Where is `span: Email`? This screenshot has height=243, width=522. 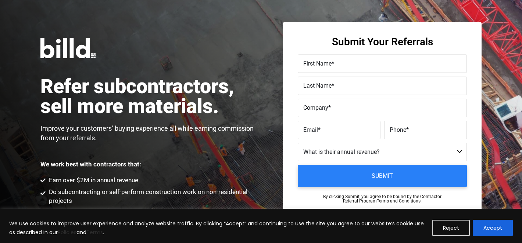 span: Email is located at coordinates (311, 130).